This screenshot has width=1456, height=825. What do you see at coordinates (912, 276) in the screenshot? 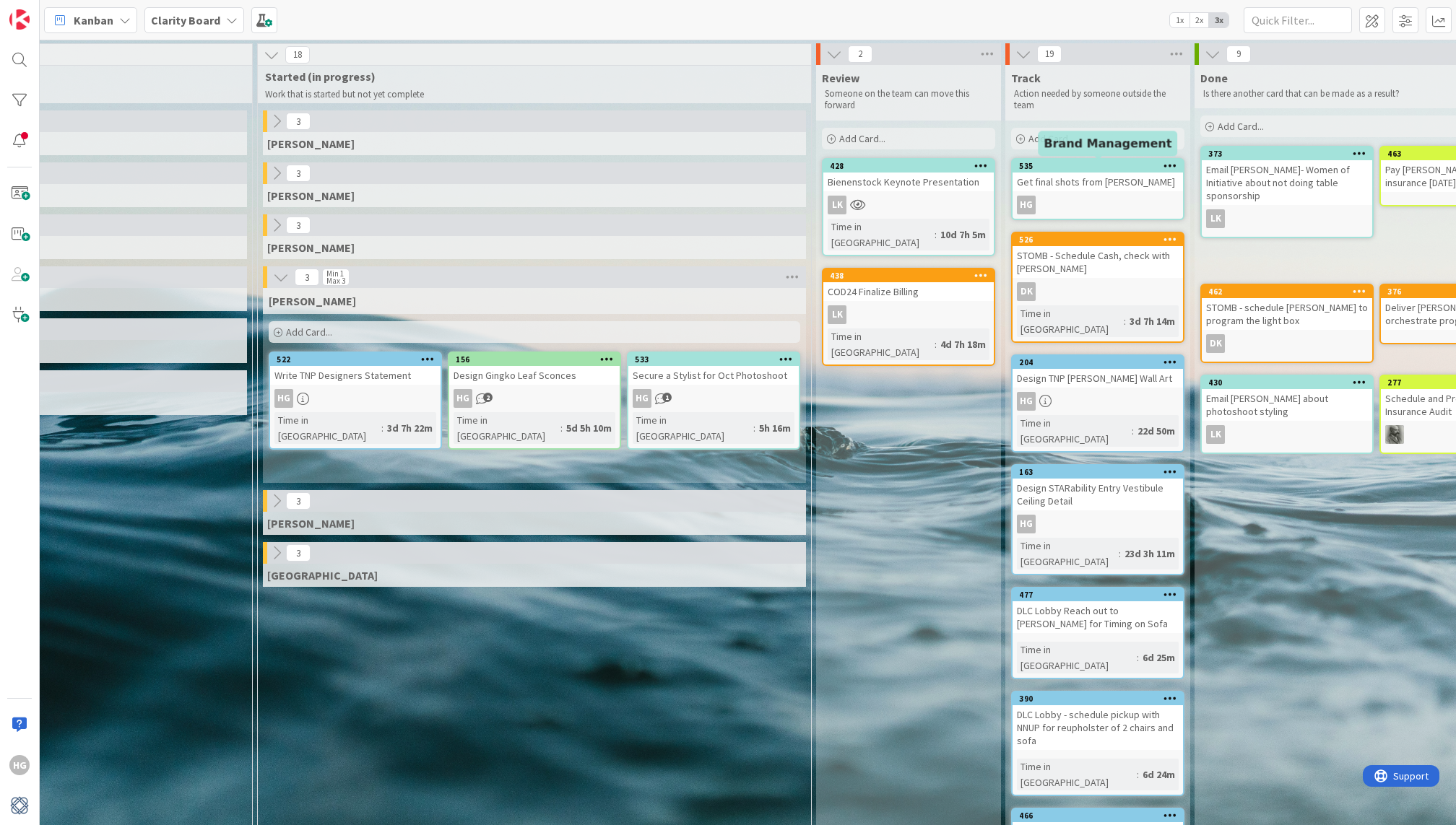
I see `div: 438` at bounding box center [912, 276].